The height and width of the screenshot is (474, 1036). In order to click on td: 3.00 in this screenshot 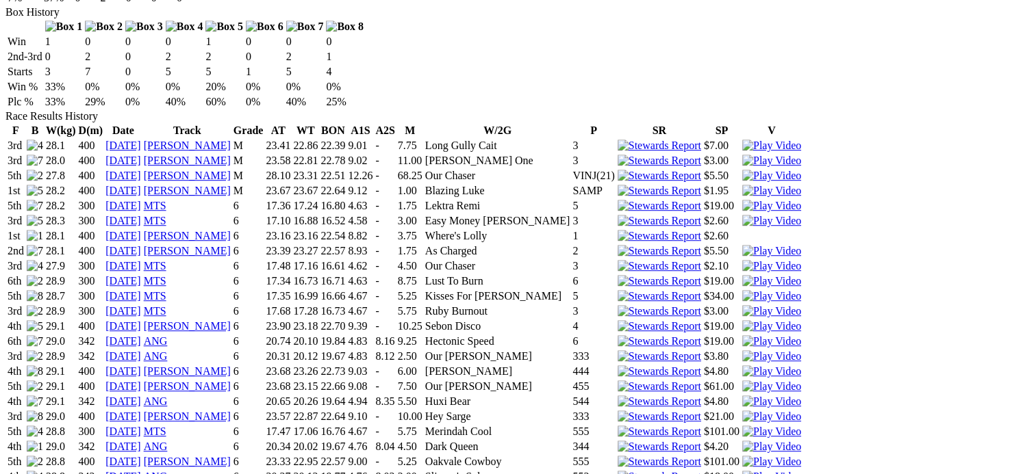, I will do `click(410, 221)`.